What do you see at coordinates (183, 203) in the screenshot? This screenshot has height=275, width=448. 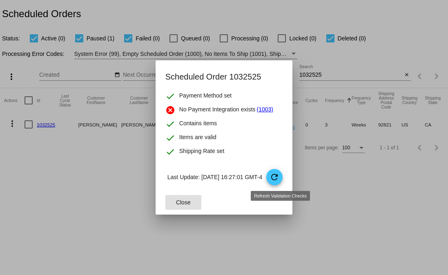 I see `span: Close` at bounding box center [183, 203].